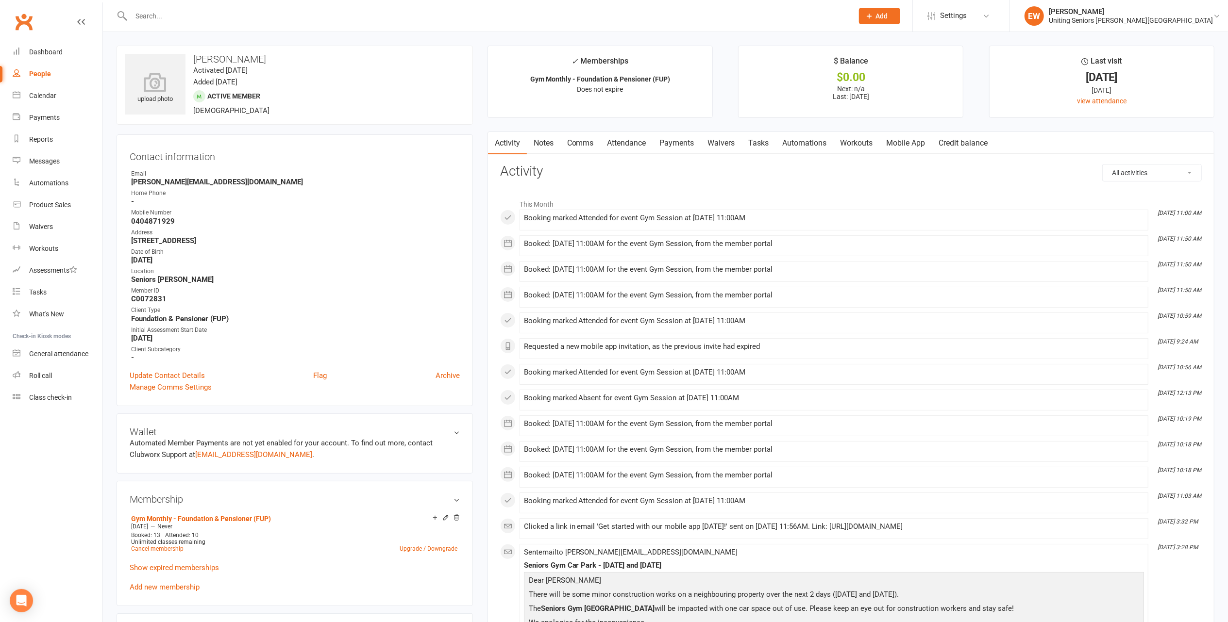  What do you see at coordinates (201, 519) in the screenshot?
I see `a: Gym Monthly - Foundation & Pensioner (FUP)` at bounding box center [201, 519].